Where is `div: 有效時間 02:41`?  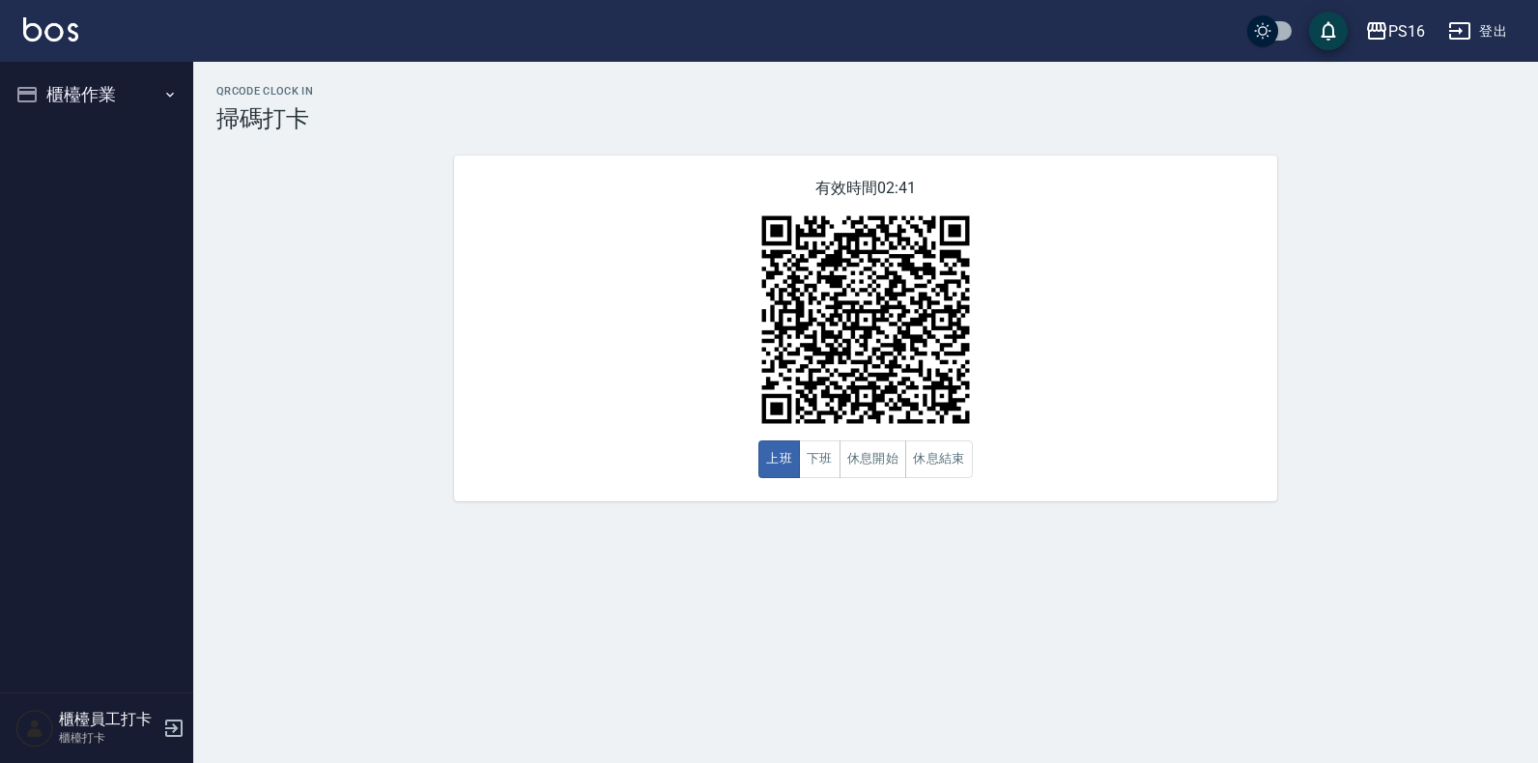
div: 有效時間 02:41 is located at coordinates (865, 328).